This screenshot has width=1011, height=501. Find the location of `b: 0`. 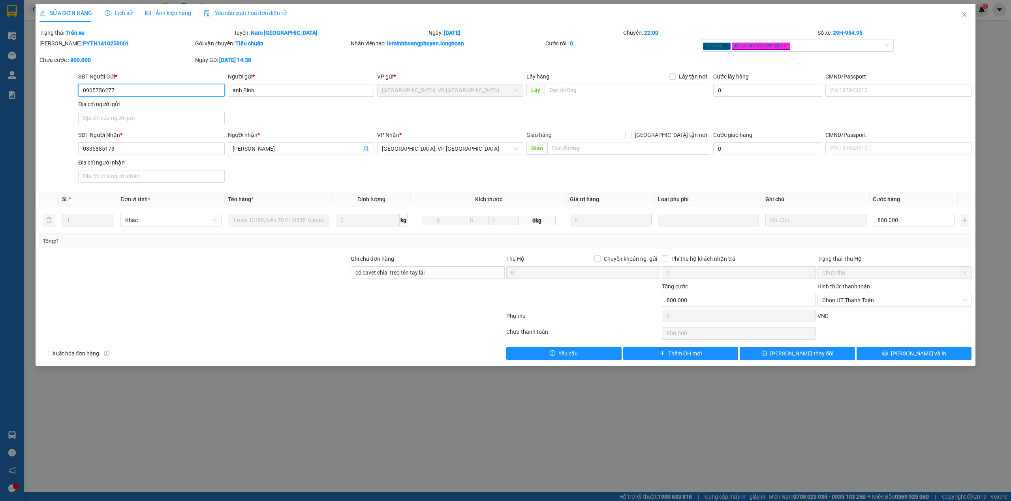

b: 0 is located at coordinates (571, 43).